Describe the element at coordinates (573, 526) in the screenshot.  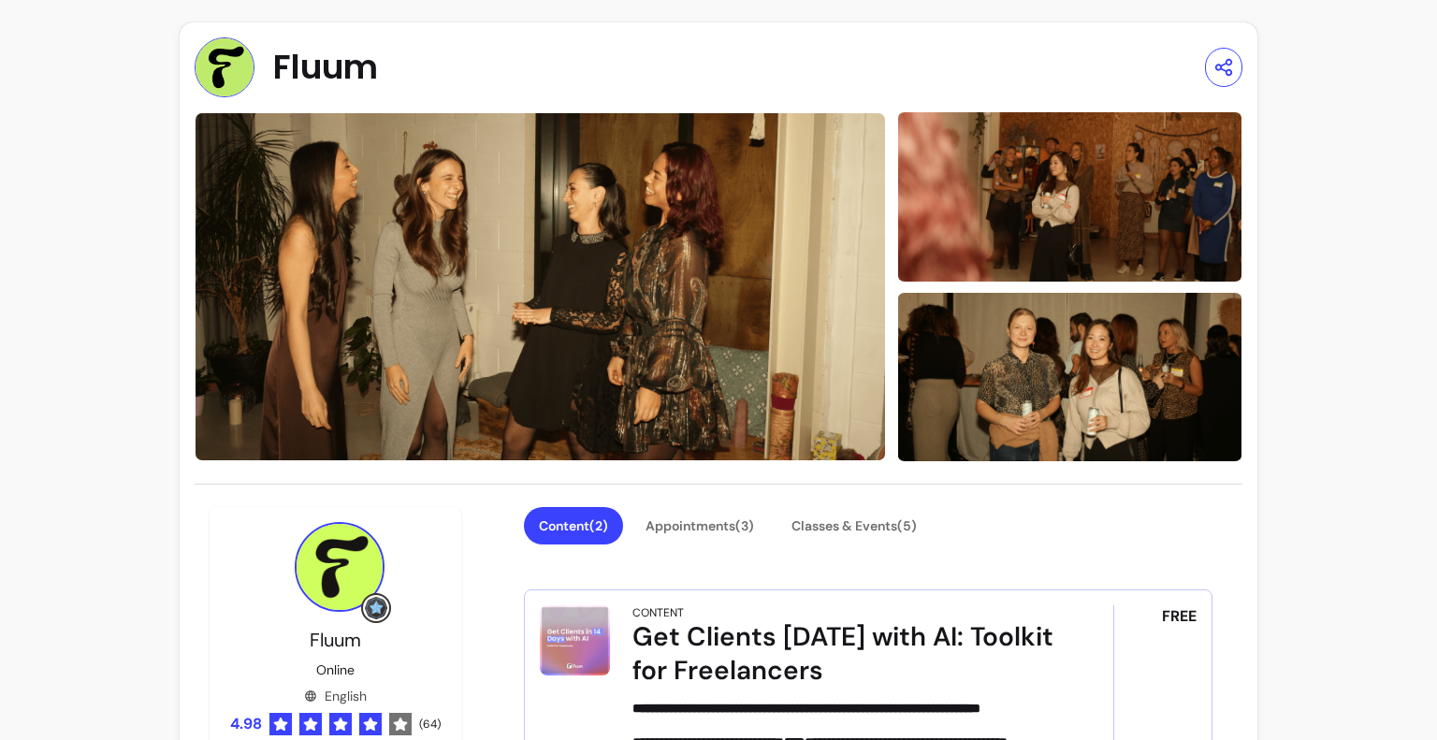
I see `button: Content(2)` at that location.